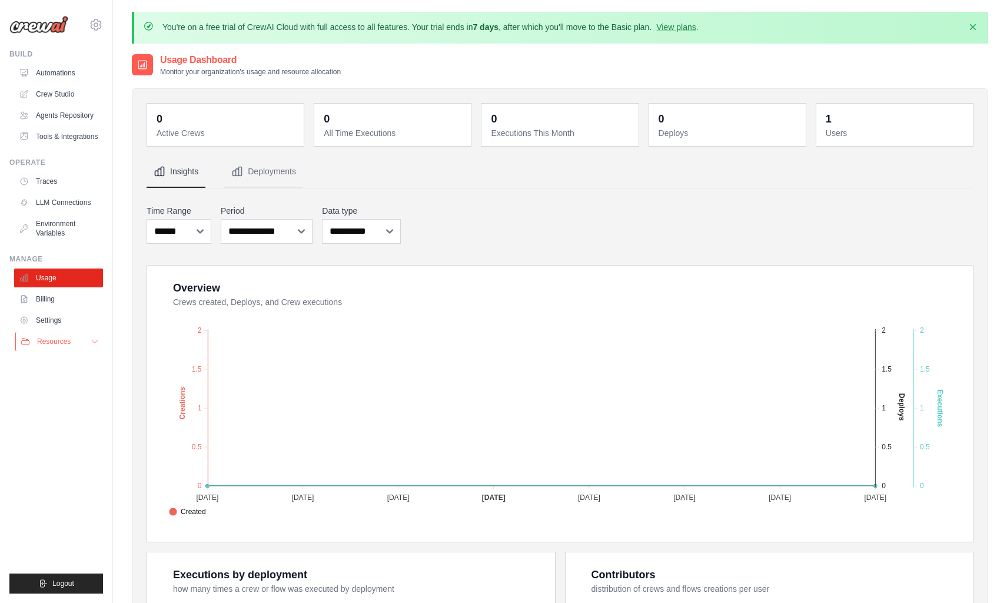 Image resolution: width=1007 pixels, height=603 pixels. I want to click on a: Settings, so click(58, 320).